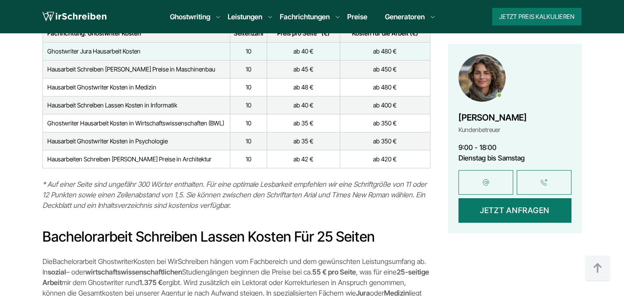 Image resolution: width=624 pixels, height=296 pixels. What do you see at coordinates (334, 272) in the screenshot?
I see `strong: 55 € pro Seite` at bounding box center [334, 272].